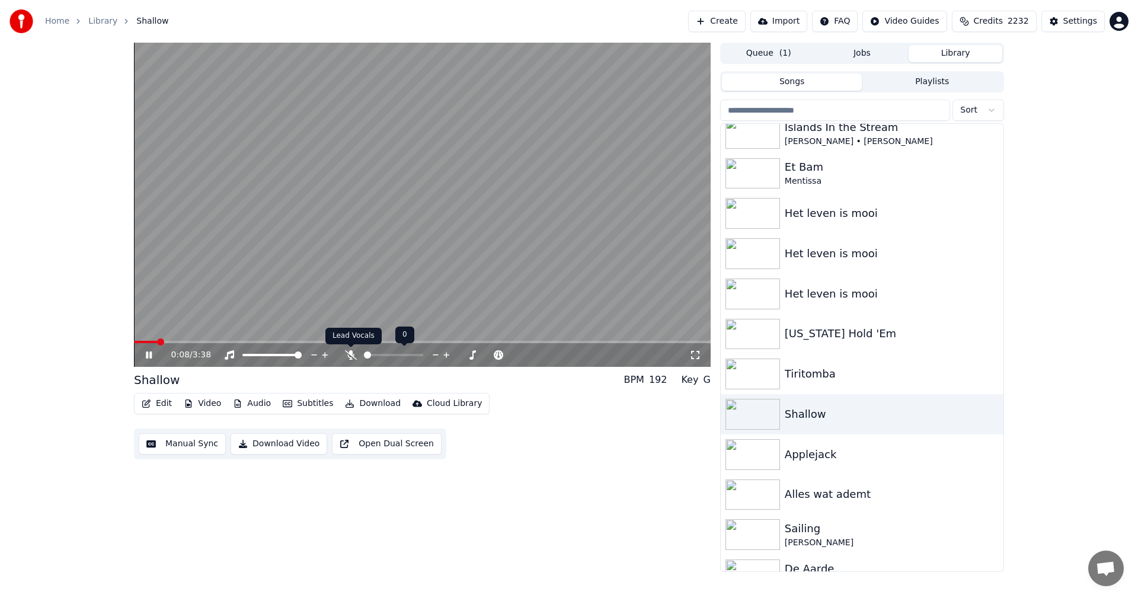 Image resolution: width=1138 pixels, height=598 pixels. Describe the element at coordinates (955, 53) in the screenshot. I see `button: Library` at that location.